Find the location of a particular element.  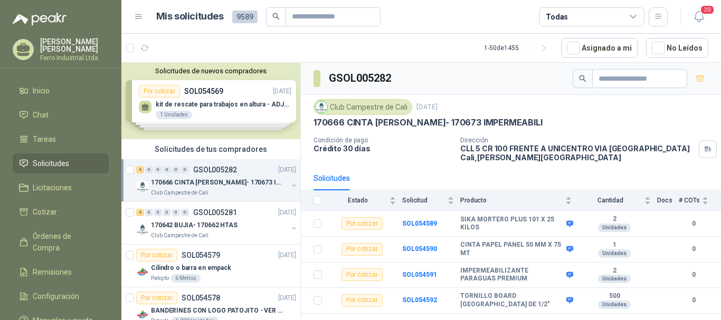

span: # COTs is located at coordinates (689, 200).